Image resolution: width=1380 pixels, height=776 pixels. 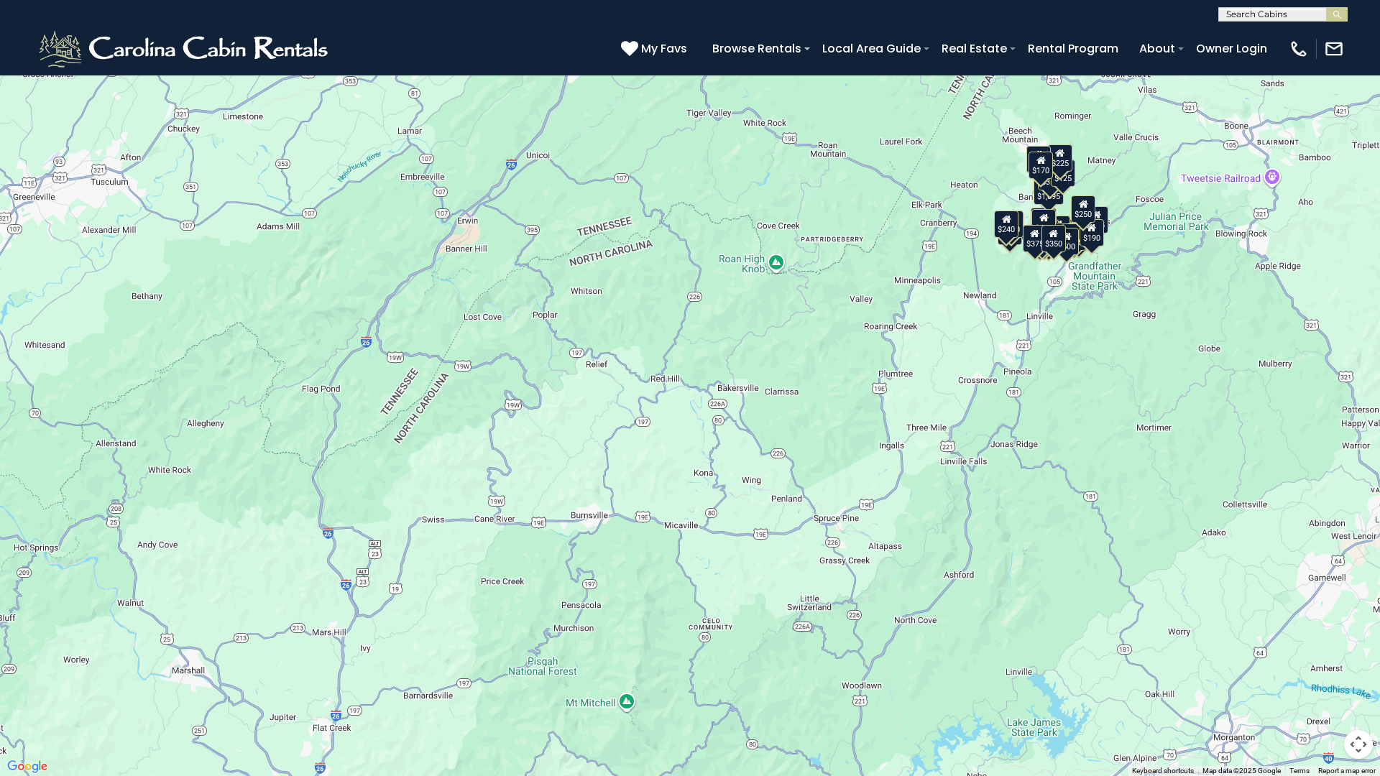 I want to click on div: $200, so click(x=1058, y=229).